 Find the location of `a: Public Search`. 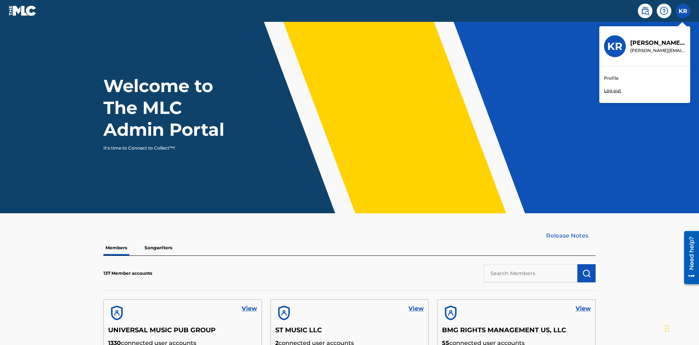

a: Public Search is located at coordinates (645, 11).